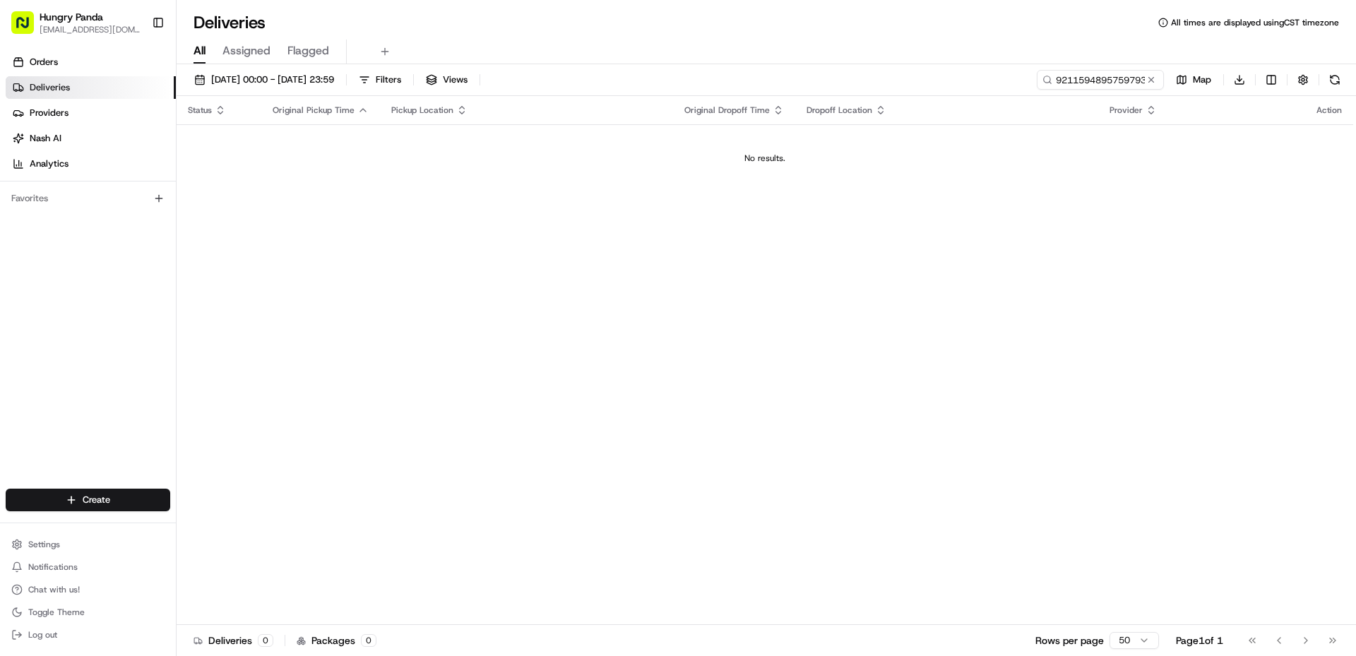 The image size is (1356, 656). Describe the element at coordinates (88, 545) in the screenshot. I see `button: Settings` at that location.